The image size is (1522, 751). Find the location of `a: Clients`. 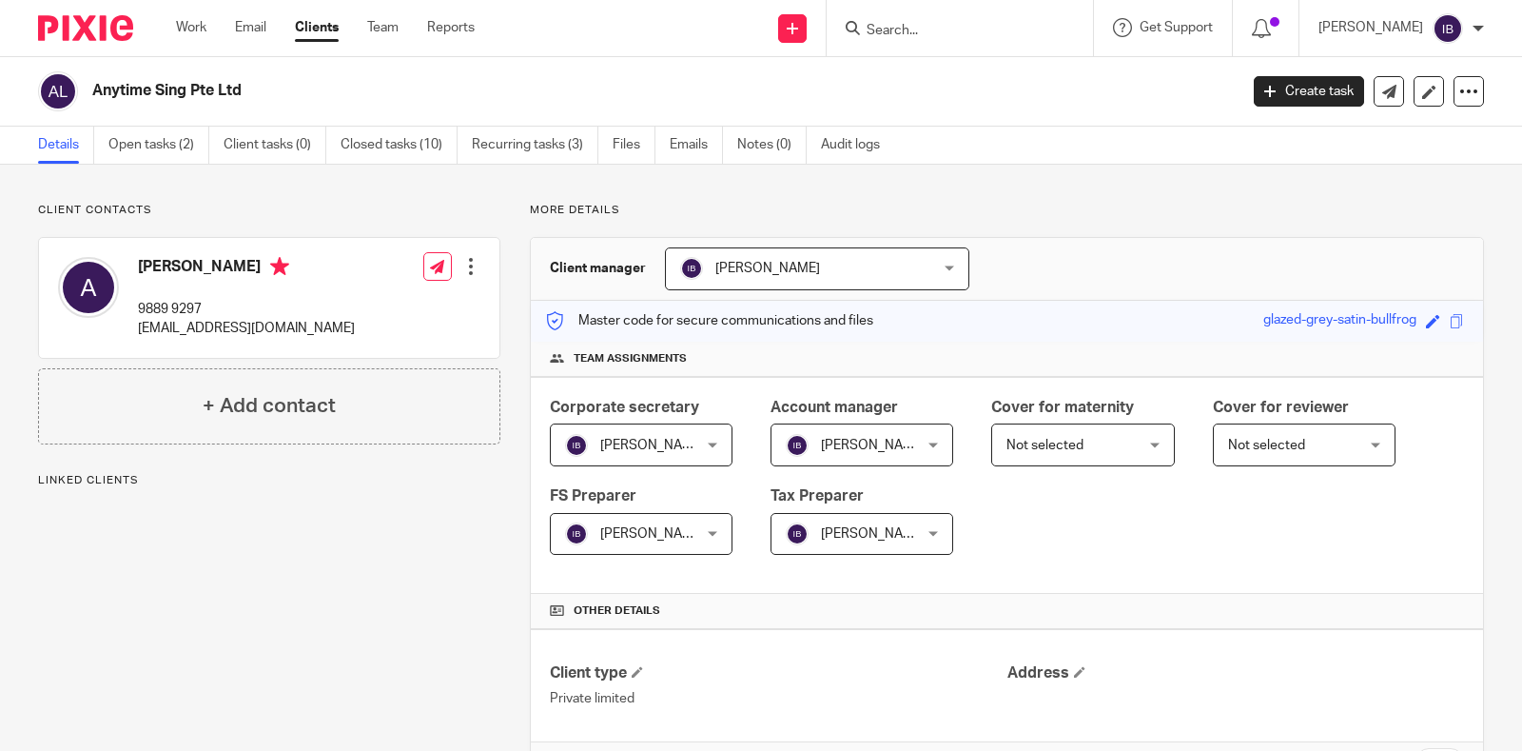

a: Clients is located at coordinates (317, 28).